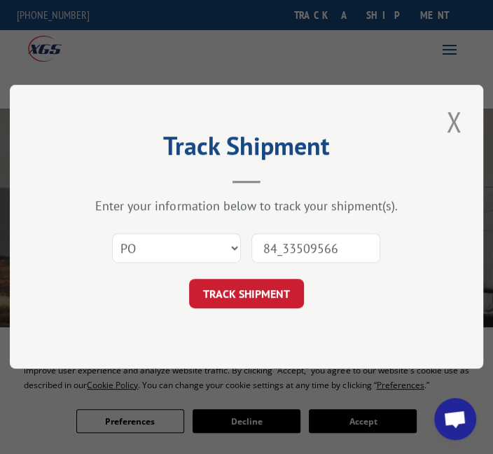 This screenshot has height=454, width=493. I want to click on input: Number(s), so click(316, 249).